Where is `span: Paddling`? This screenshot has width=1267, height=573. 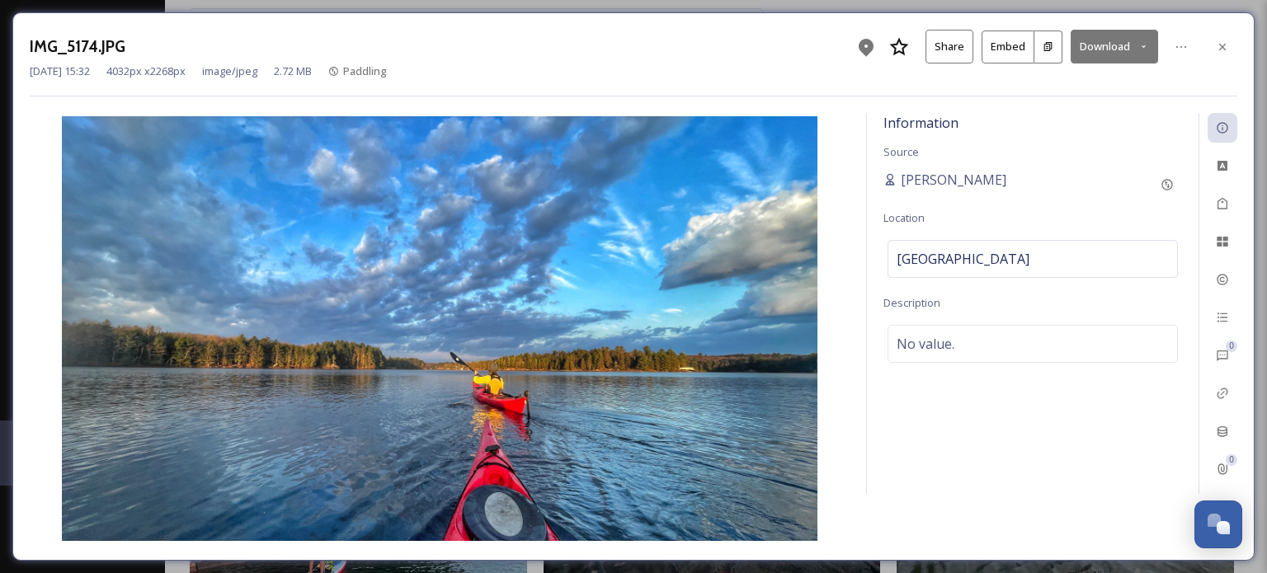 span: Paddling is located at coordinates (364, 71).